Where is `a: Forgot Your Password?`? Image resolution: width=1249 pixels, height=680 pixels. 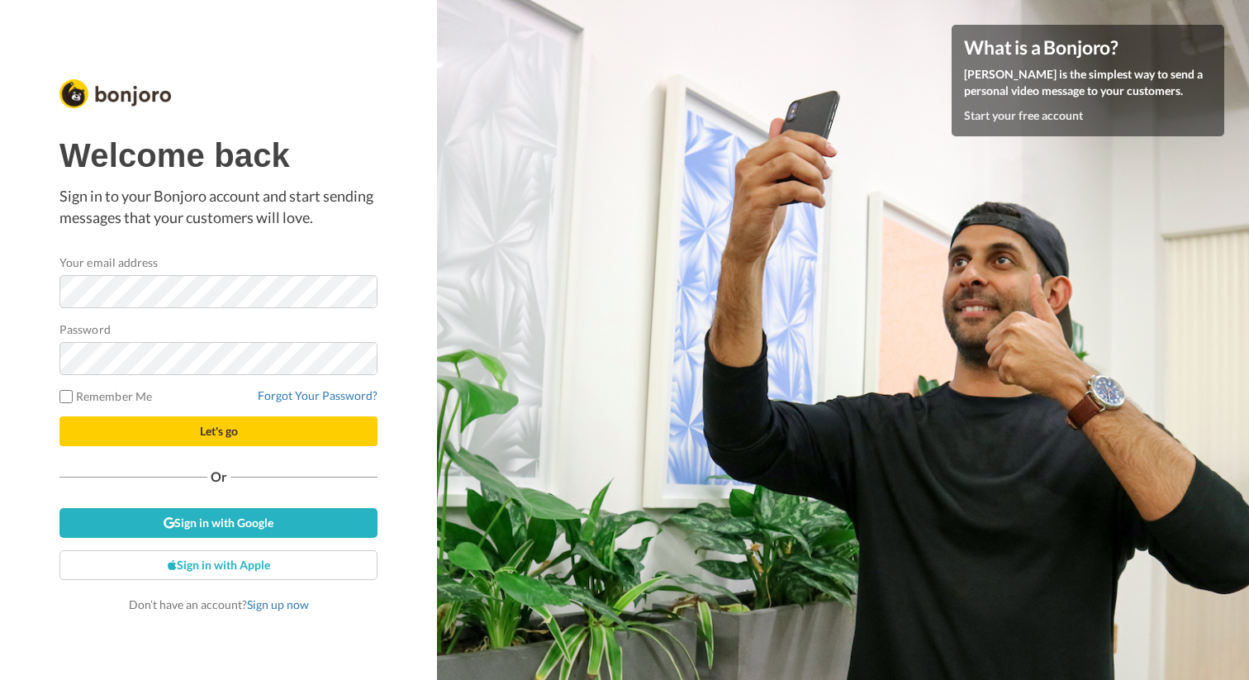
a: Forgot Your Password? is located at coordinates (317, 395).